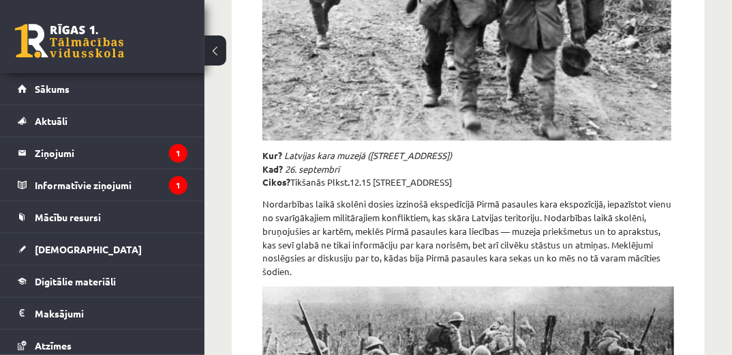  Describe the element at coordinates (469, 237) in the screenshot. I see `p: Nordarbības laikā skolēni dosies izzinošā ekspedīcijā Pirmā pasaules kara ekspozīcijā, iepazīstot...` at that location.